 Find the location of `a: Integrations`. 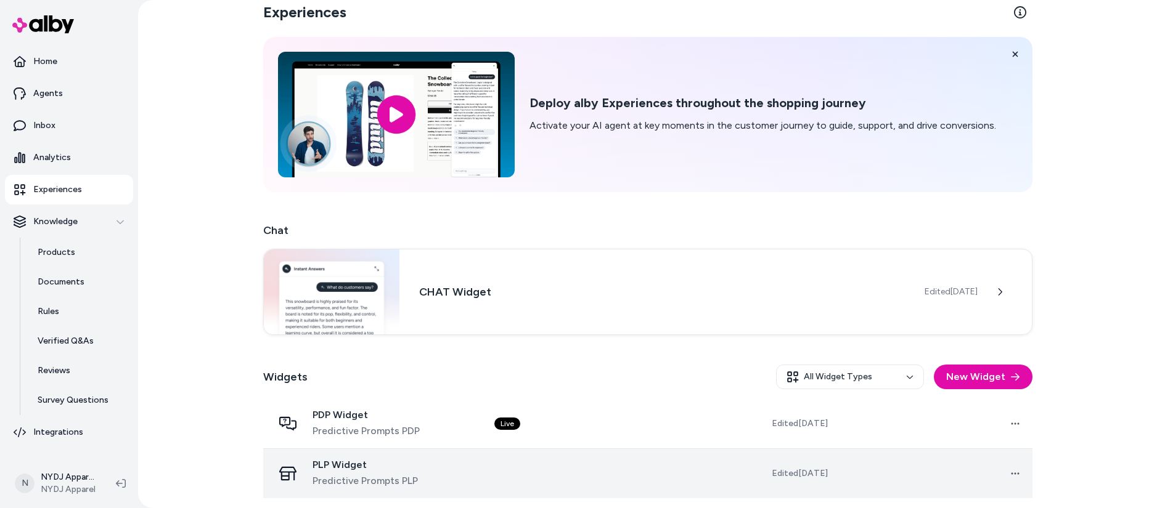

a: Integrations is located at coordinates (69, 433).